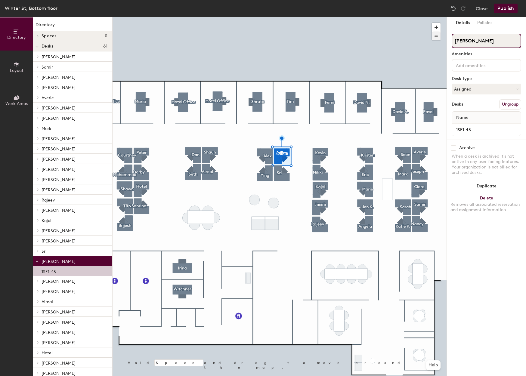 Image resolution: width=526 pixels, height=376 pixels. What do you see at coordinates (463, 23) in the screenshot?
I see `button: Details` at bounding box center [463, 23].